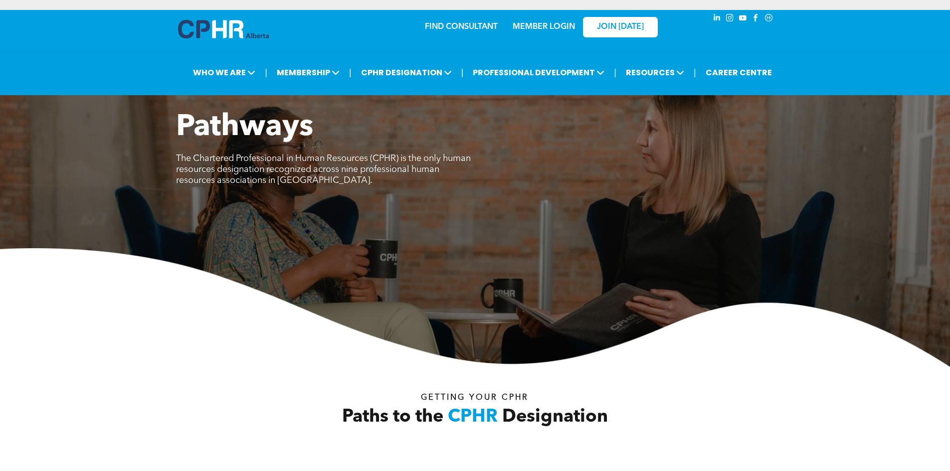 This screenshot has height=471, width=950. What do you see at coordinates (539, 72) in the screenshot?
I see `span: PROFESSIONAL DEVELOPMENT` at bounding box center [539, 72].